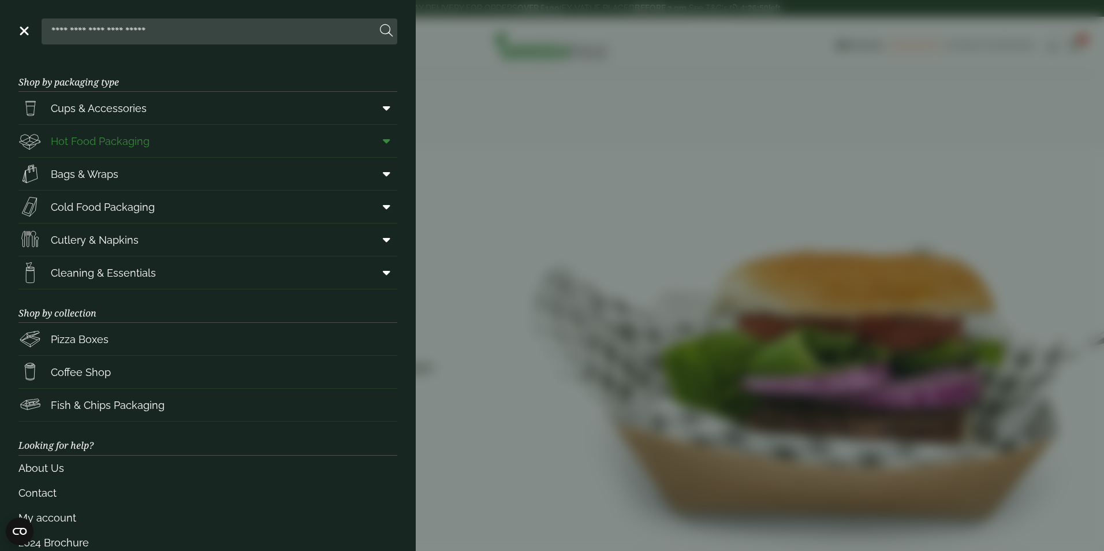  What do you see at coordinates (208, 141) in the screenshot?
I see `a: Hot Food Packaging` at bounding box center [208, 141].